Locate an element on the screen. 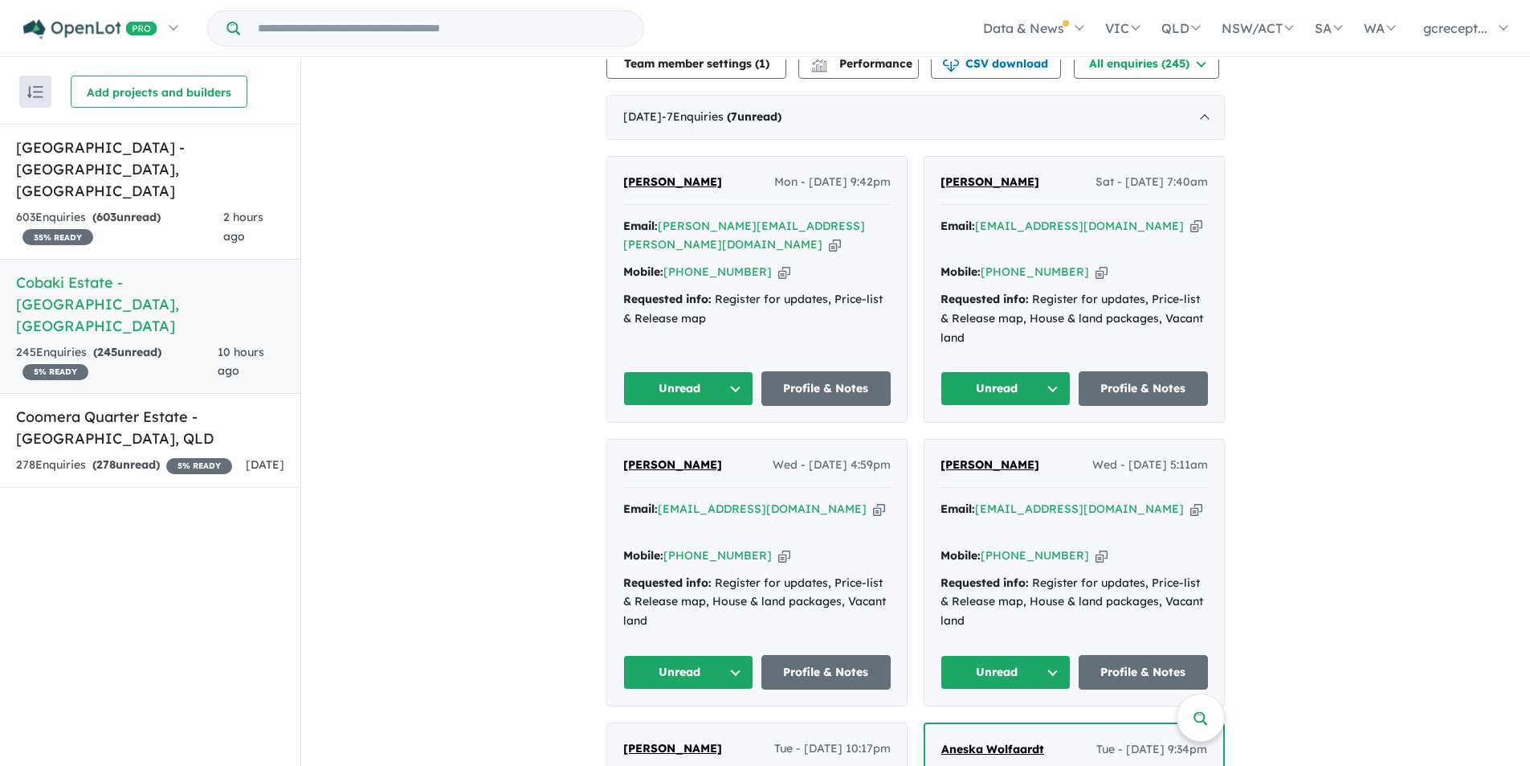 The width and height of the screenshot is (1530, 766). div: 245 Enquir ies is located at coordinates (116, 362).